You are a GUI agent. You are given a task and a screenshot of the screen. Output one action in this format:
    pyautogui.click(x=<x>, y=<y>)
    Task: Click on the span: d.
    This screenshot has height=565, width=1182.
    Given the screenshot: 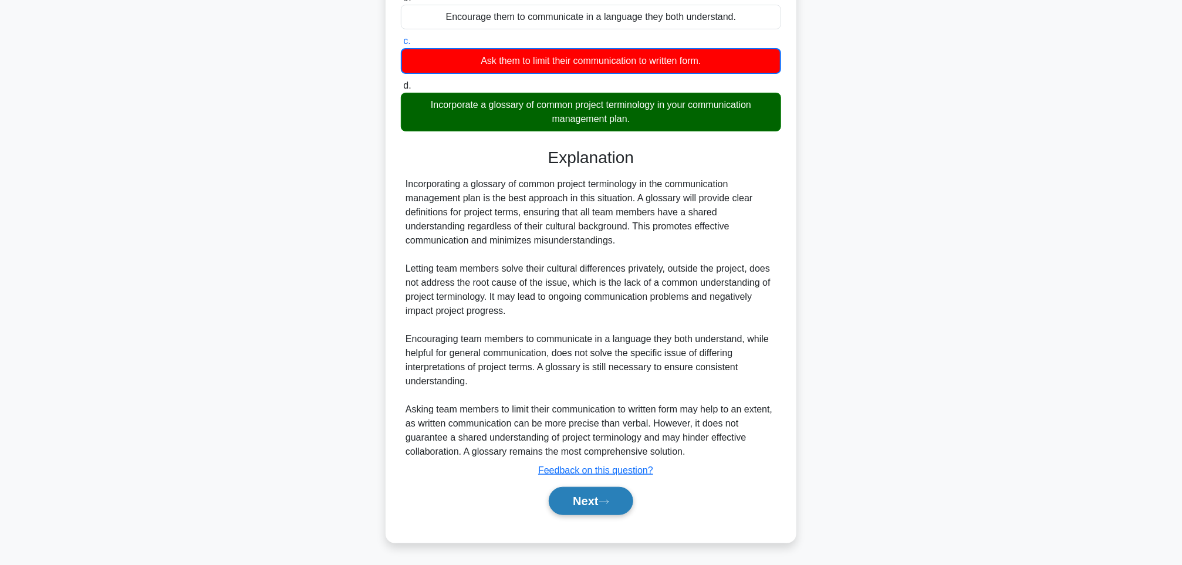 What is the action you would take?
    pyautogui.click(x=407, y=85)
    